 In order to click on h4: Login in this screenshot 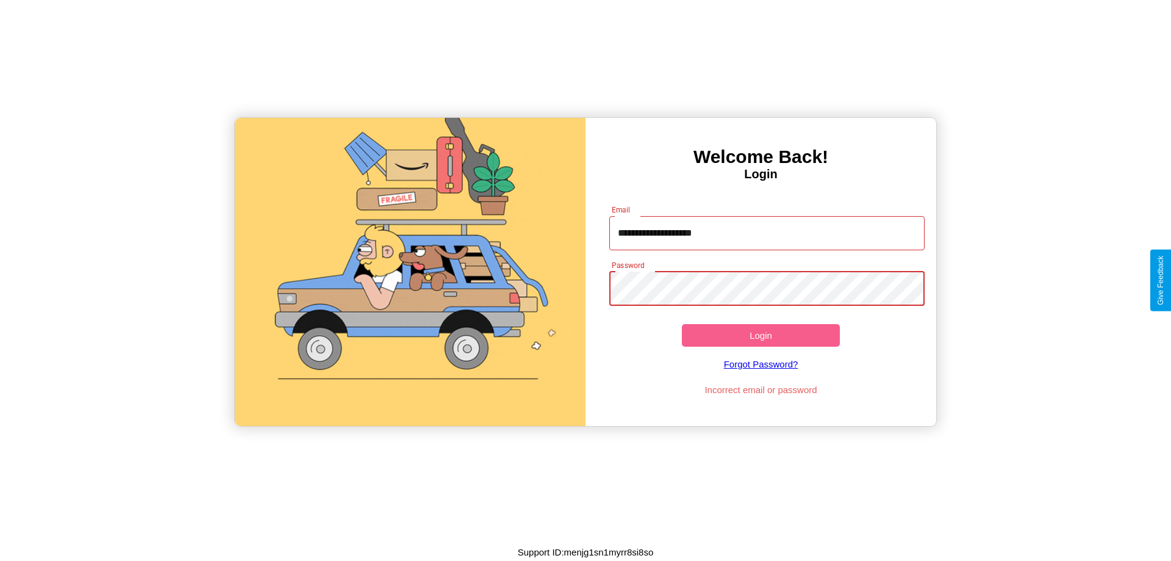, I will do `click(761, 174)`.